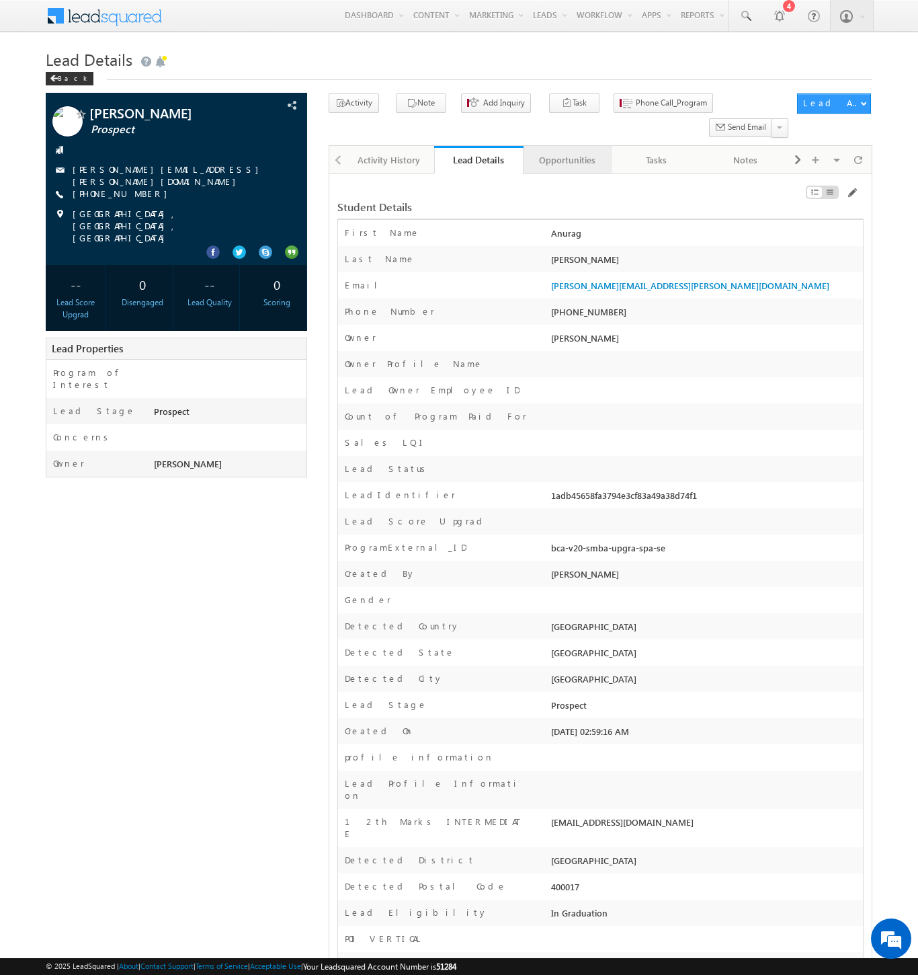 This screenshot has height=975, width=918. Describe the element at coordinates (400, 652) in the screenshot. I see `label: Detected State` at that location.